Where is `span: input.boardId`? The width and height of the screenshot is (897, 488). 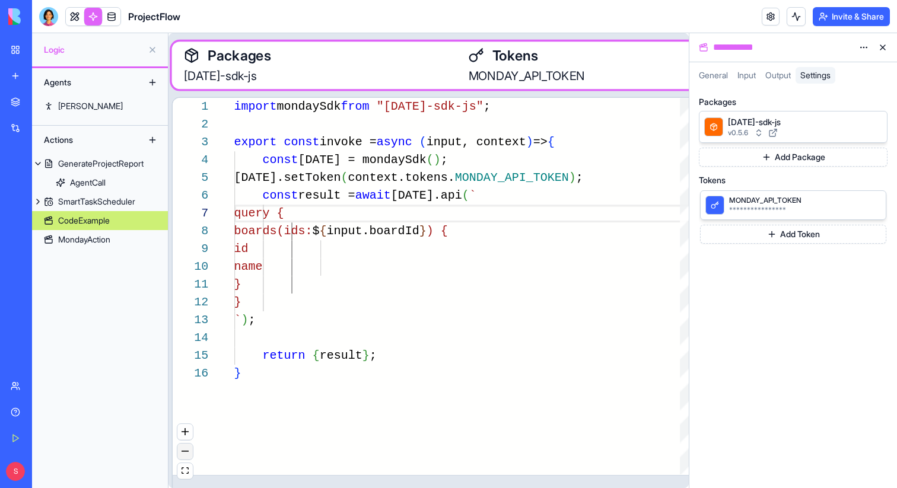 span: input.boardId is located at coordinates (373, 231).